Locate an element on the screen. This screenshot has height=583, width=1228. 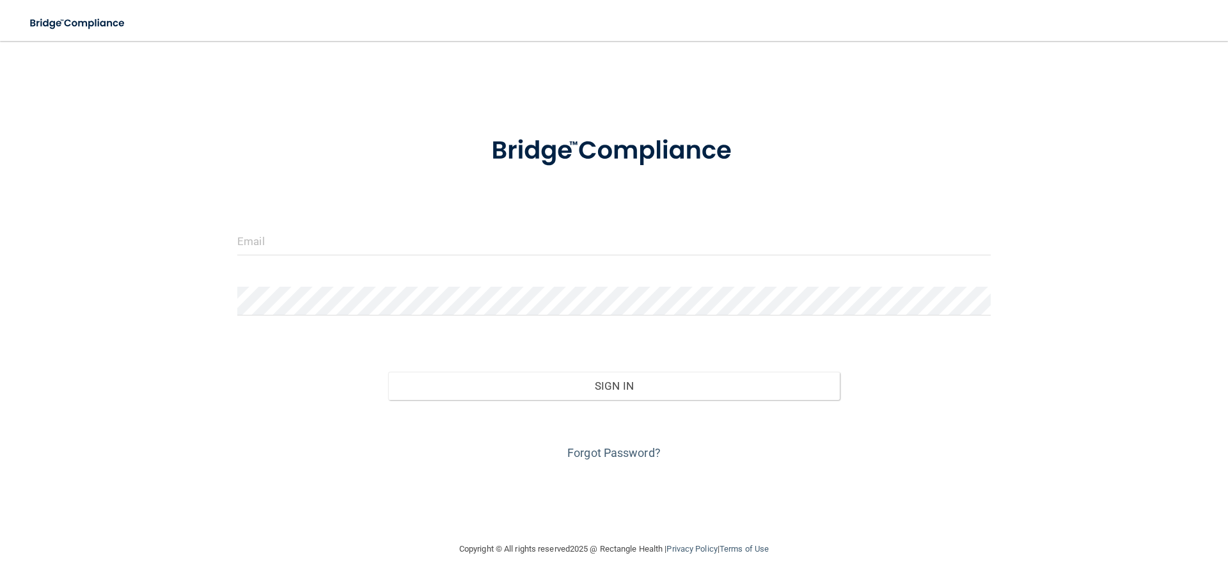
a: Forgot Password? is located at coordinates (614, 452).